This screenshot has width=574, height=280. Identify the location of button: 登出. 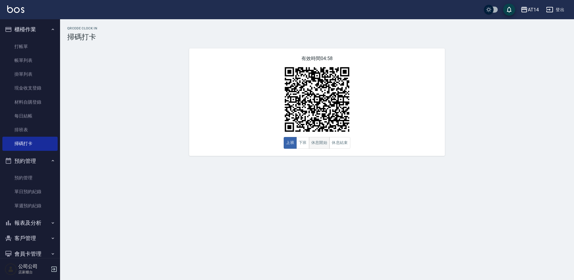
(555, 10).